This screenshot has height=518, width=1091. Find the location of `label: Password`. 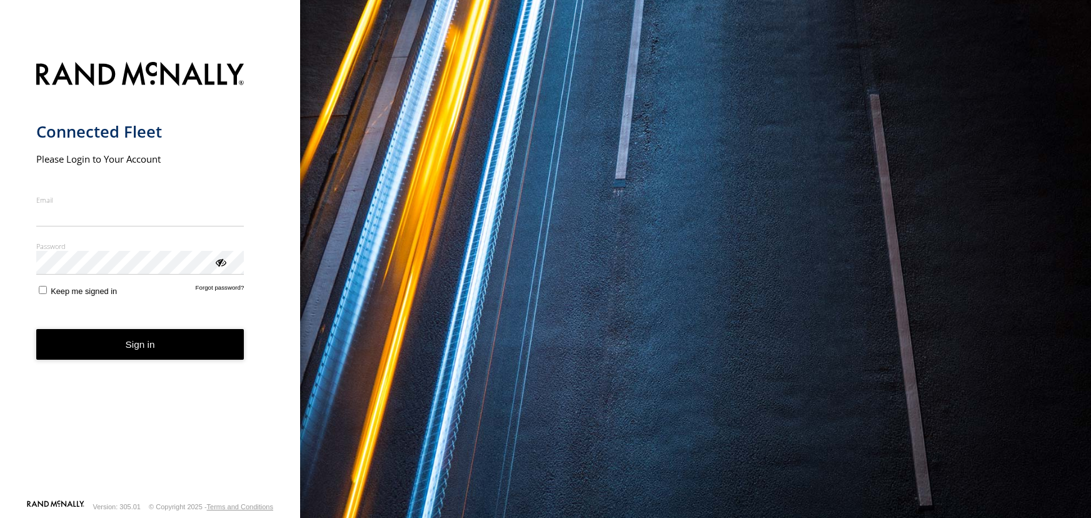

label: Password is located at coordinates (140, 246).